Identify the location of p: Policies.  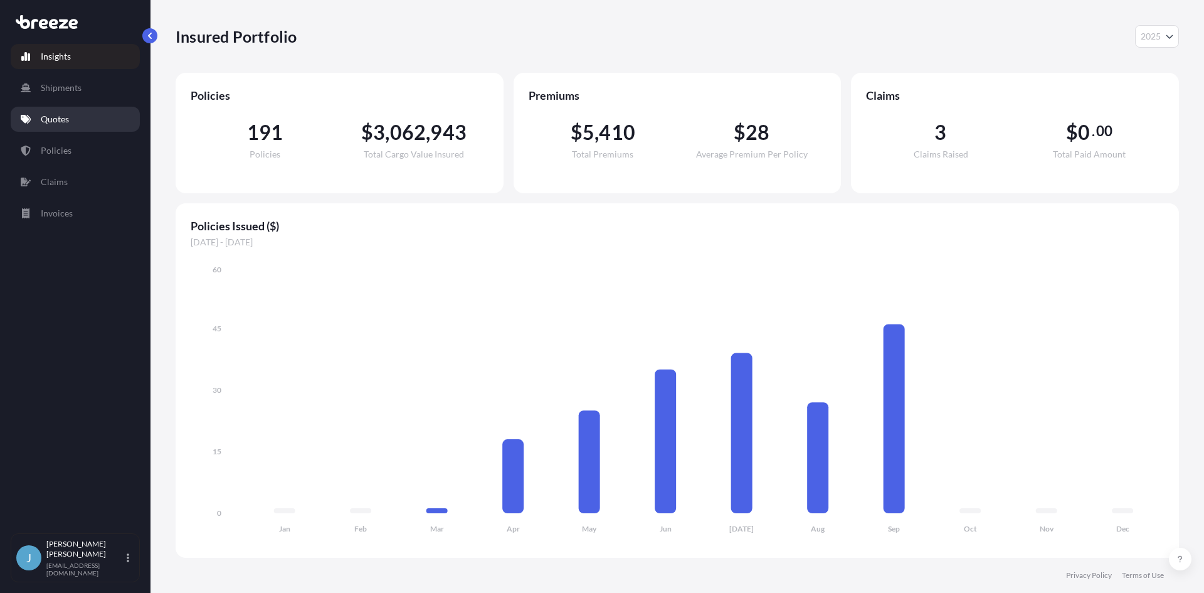
(56, 151).